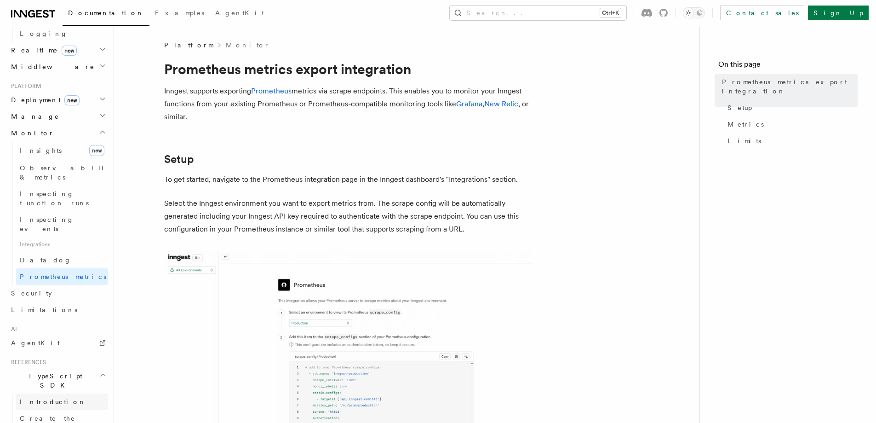 This screenshot has height=423, width=876. What do you see at coordinates (788, 66) in the screenshot?
I see `h4: On this page` at bounding box center [788, 66].